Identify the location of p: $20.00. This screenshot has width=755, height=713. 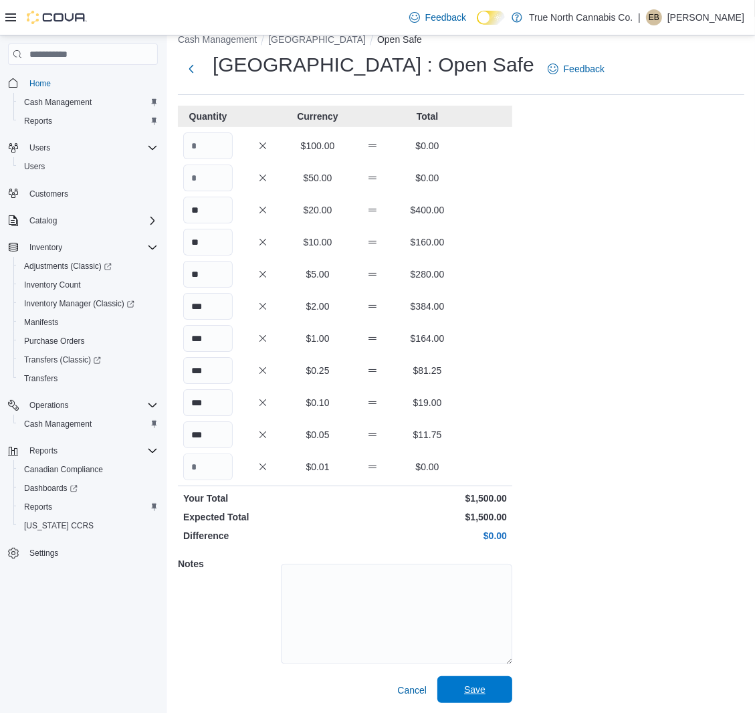
(318, 210).